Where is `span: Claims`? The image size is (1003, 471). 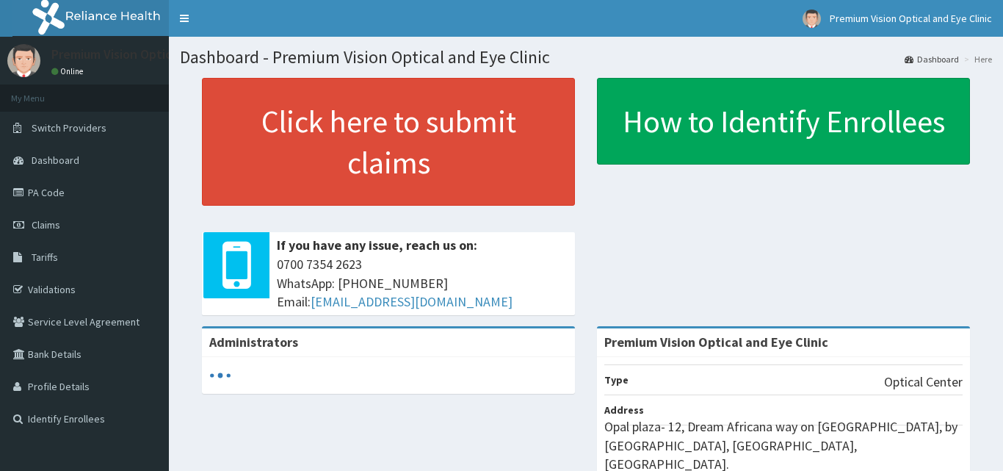
span: Claims is located at coordinates (46, 225).